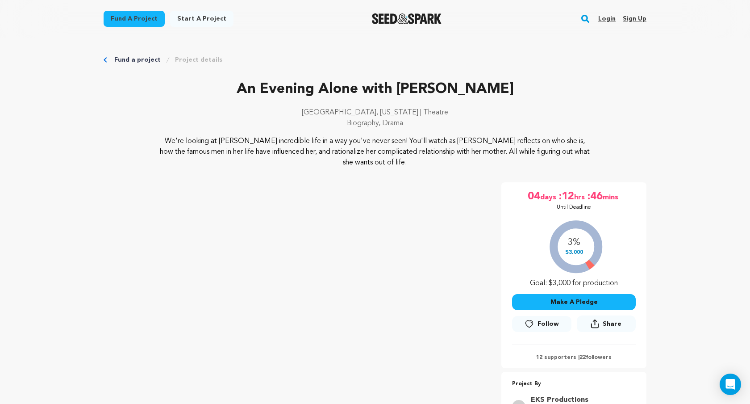  What do you see at coordinates (581, 197) in the screenshot?
I see `span: hrs` at bounding box center [581, 197].